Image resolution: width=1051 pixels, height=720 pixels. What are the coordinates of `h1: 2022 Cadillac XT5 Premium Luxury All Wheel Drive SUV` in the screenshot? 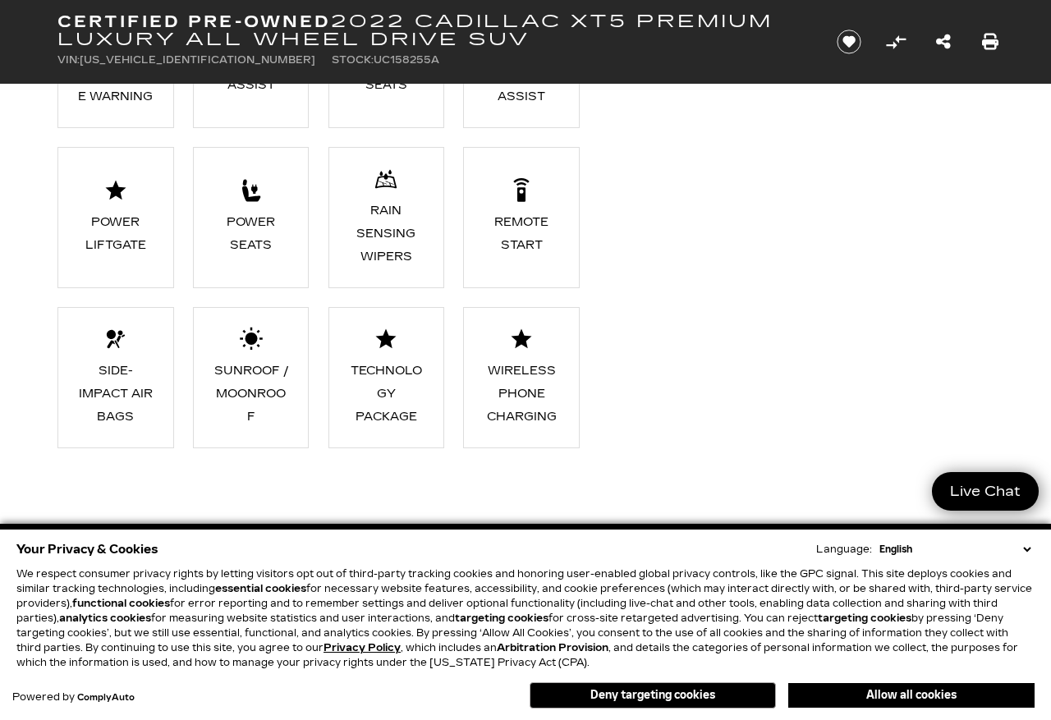 It's located at (433, 30).